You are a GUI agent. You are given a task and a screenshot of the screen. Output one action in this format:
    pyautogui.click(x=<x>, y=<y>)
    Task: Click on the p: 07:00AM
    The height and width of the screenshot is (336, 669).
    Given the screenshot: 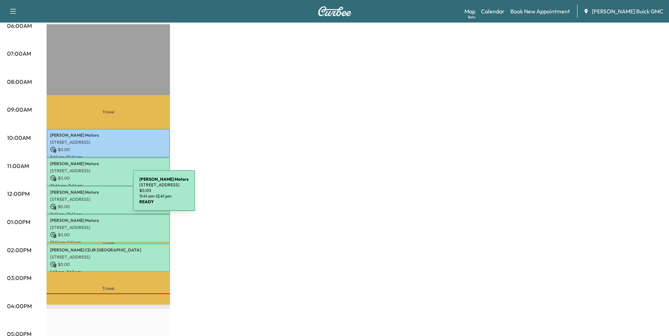 What is the action you would take?
    pyautogui.click(x=19, y=54)
    